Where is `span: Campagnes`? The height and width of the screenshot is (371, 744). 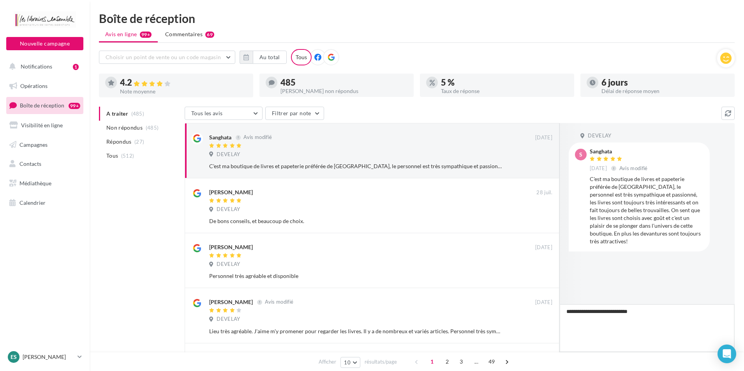 span: Campagnes is located at coordinates (34, 144).